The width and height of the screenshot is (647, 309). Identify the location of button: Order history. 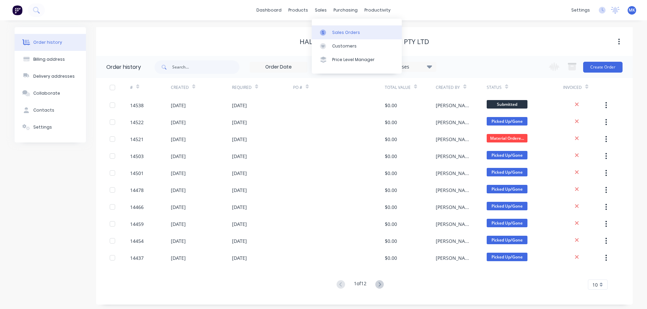
(50, 42).